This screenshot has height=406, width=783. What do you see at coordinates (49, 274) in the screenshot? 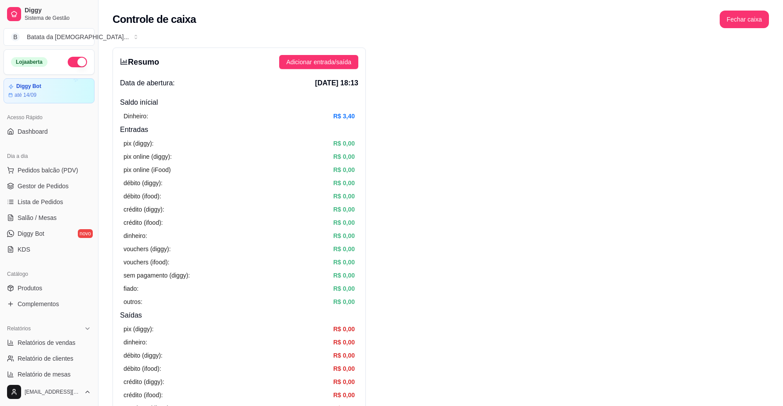
I see `div: Catálogo` at bounding box center [49, 274].